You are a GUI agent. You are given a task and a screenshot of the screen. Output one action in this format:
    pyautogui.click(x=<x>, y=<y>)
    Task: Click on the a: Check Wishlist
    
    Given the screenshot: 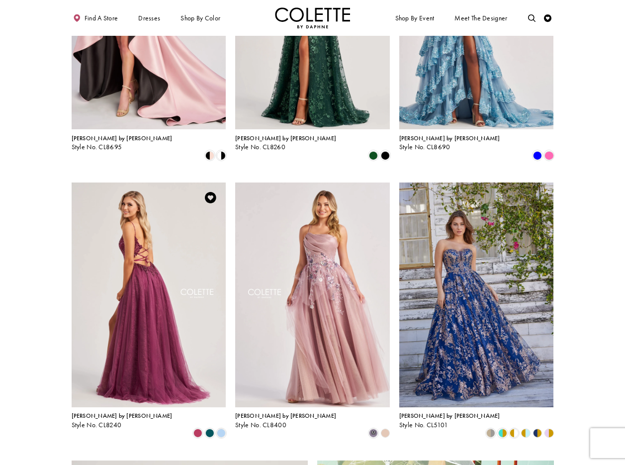 What is the action you would take?
    pyautogui.click(x=548, y=18)
    